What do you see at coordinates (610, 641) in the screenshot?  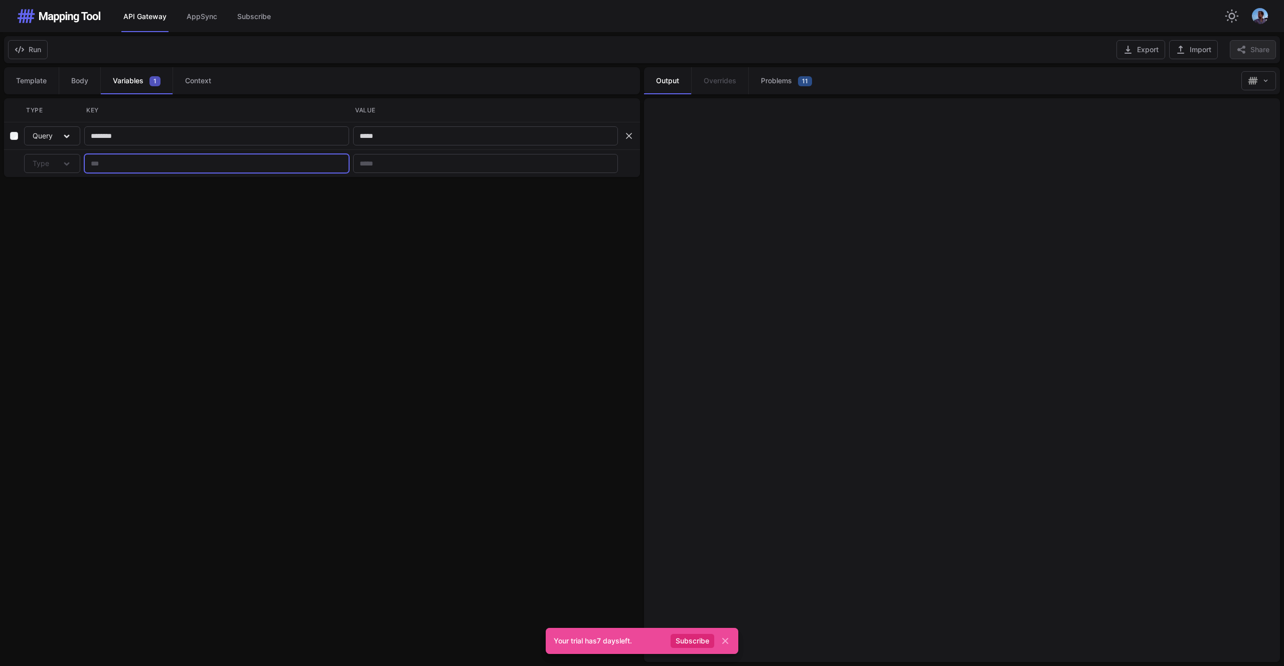 I see `p: Your trial has 7 days left.` at bounding box center [610, 641].